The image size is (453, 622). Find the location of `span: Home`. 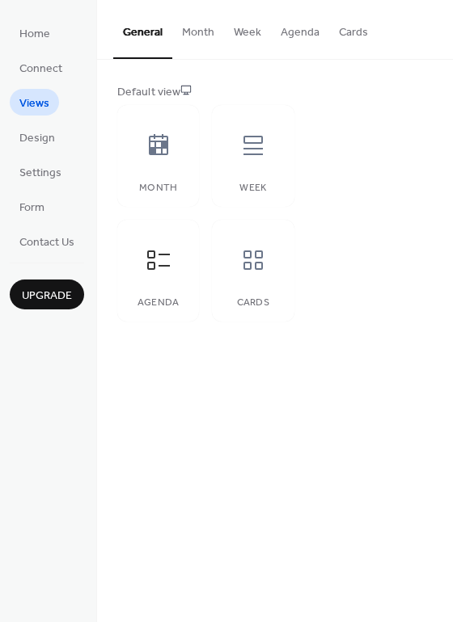

span: Home is located at coordinates (35, 34).